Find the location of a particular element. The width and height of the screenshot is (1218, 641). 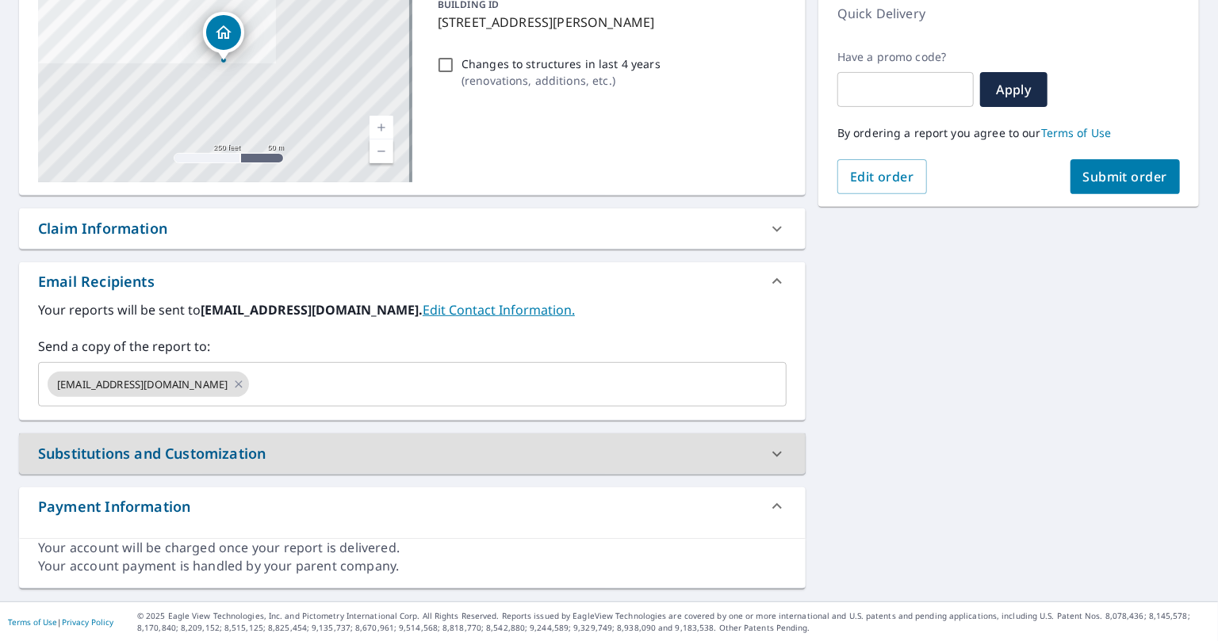

p: ( renovations, additions, etc. ) is located at coordinates (560, 80).